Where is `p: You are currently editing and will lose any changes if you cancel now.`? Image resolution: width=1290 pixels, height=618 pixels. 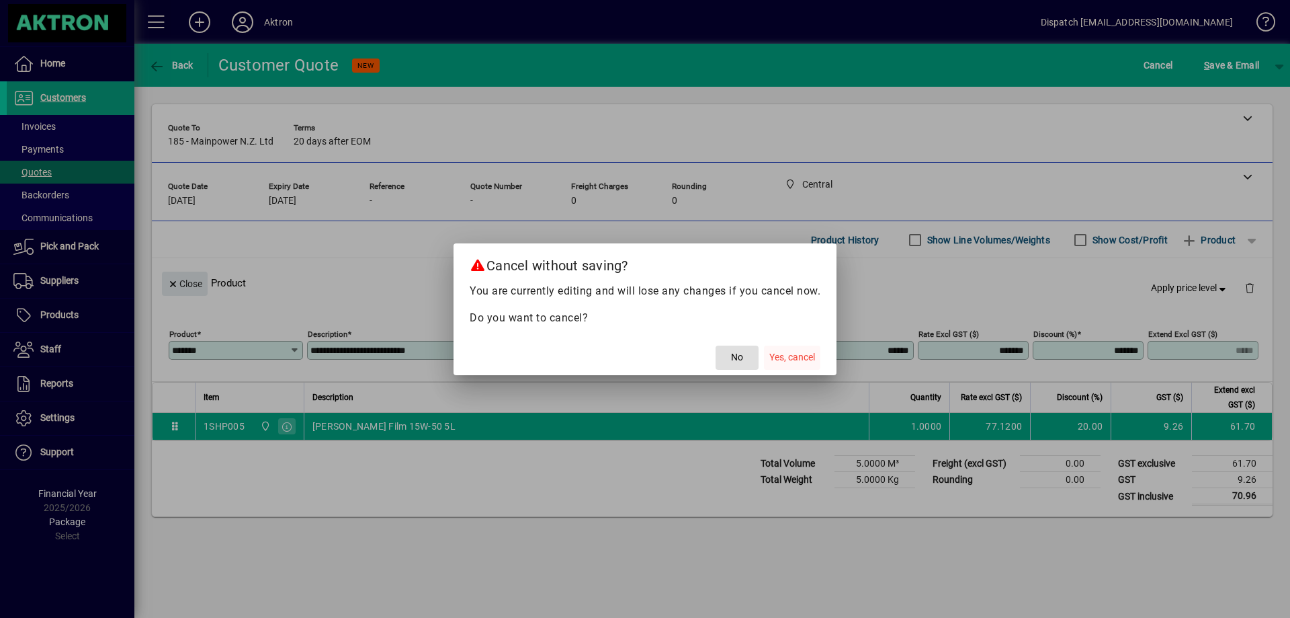 p: You are currently editing and will lose any changes if you cancel now. is located at coordinates (645, 291).